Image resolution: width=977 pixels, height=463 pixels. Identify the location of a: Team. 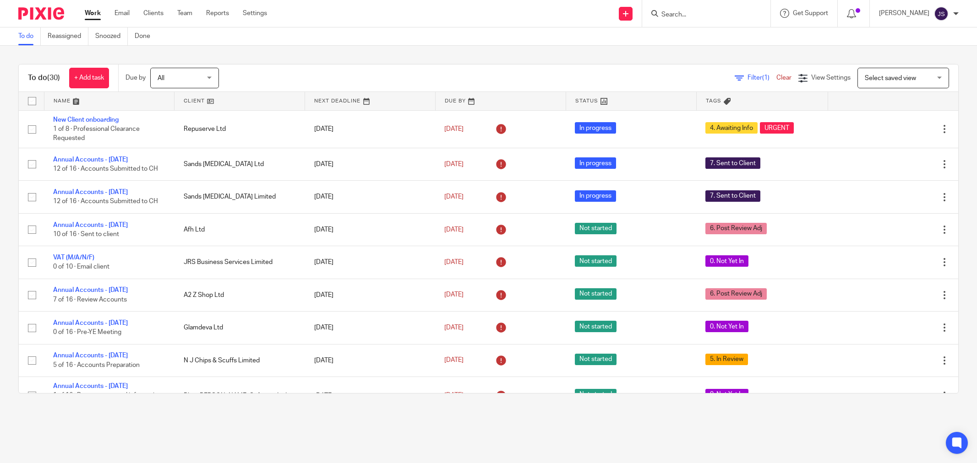
(185, 13).